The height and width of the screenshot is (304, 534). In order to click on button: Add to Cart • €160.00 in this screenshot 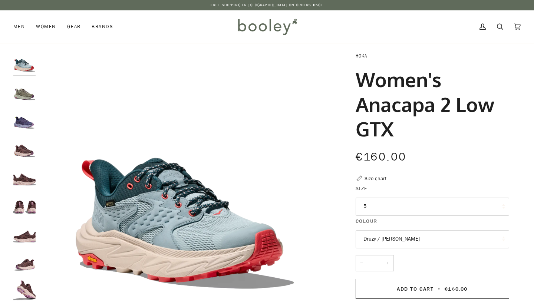, I will do `click(432, 289)`.